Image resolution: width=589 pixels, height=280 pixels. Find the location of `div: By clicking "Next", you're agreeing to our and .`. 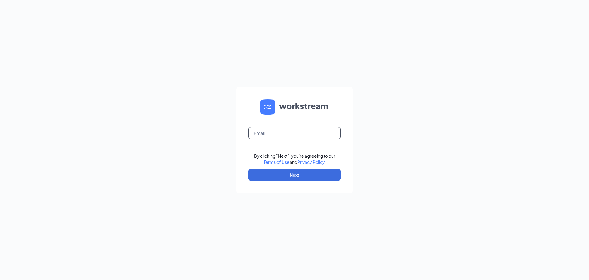

div: By clicking "Next", you're agreeing to our and . is located at coordinates (295, 159).